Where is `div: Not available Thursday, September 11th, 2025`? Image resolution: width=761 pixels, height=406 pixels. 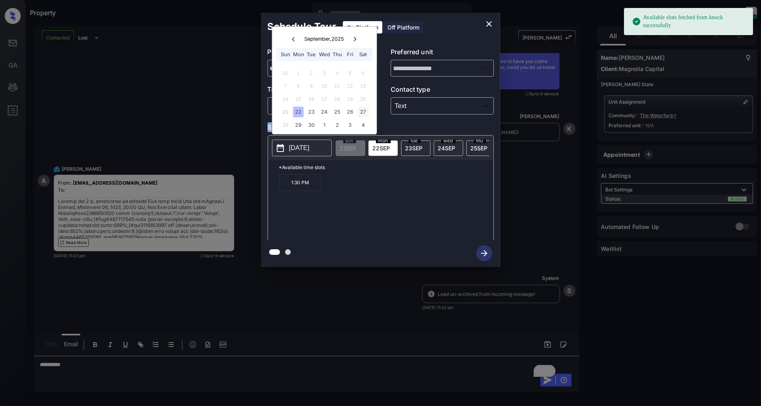 div: Not available Thursday, September 11th, 2025 is located at coordinates (337, 86).